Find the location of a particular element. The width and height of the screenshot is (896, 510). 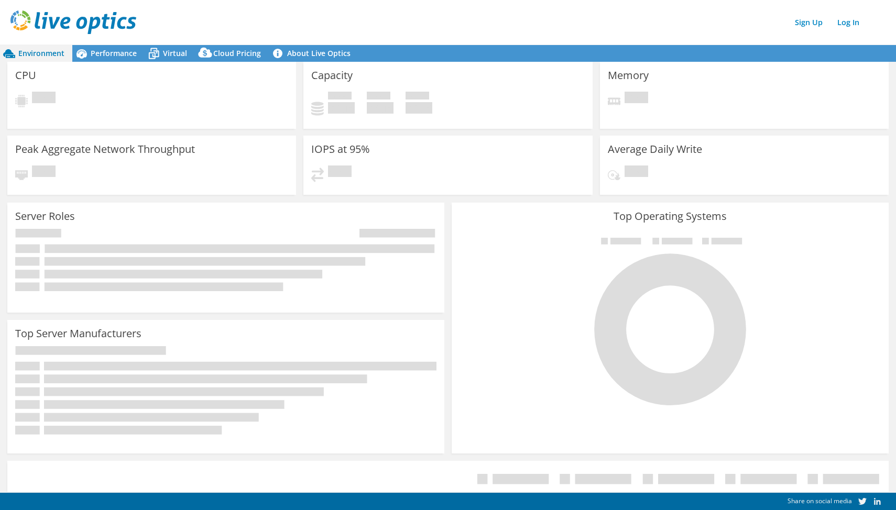

a: Sign Up is located at coordinates (809, 22).